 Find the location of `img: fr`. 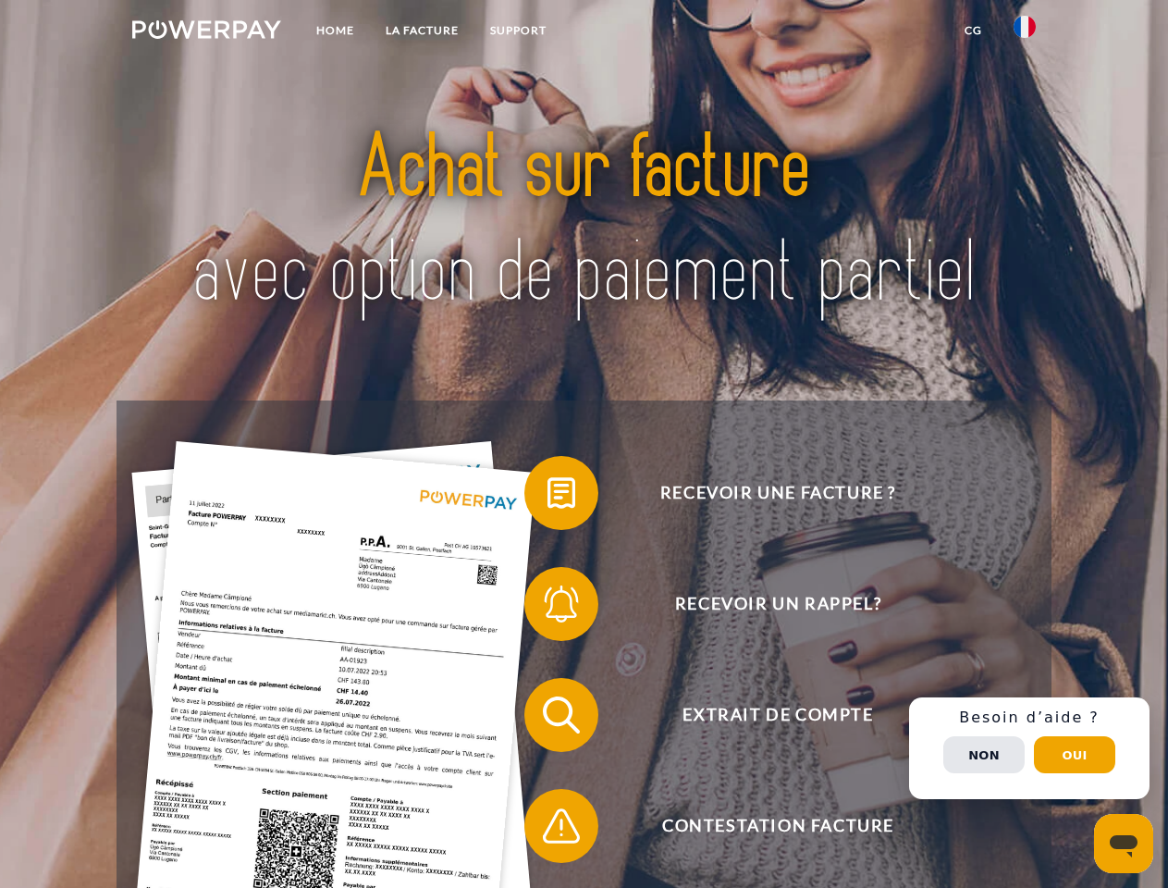

img: fr is located at coordinates (1025, 27).